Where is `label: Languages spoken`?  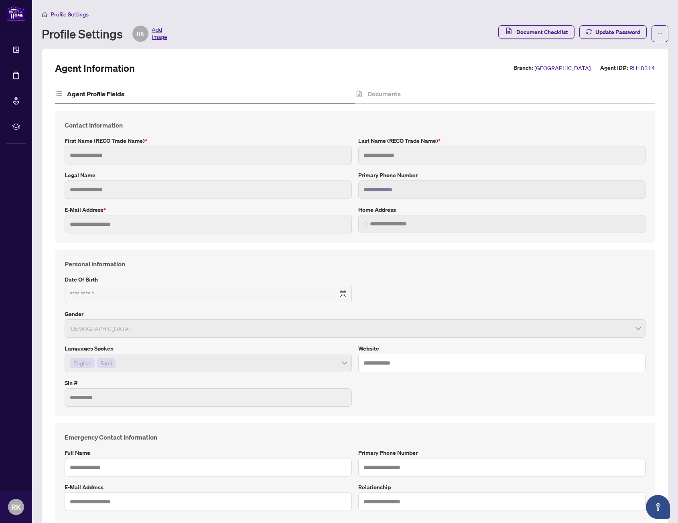
label: Languages spoken is located at coordinates (208, 349).